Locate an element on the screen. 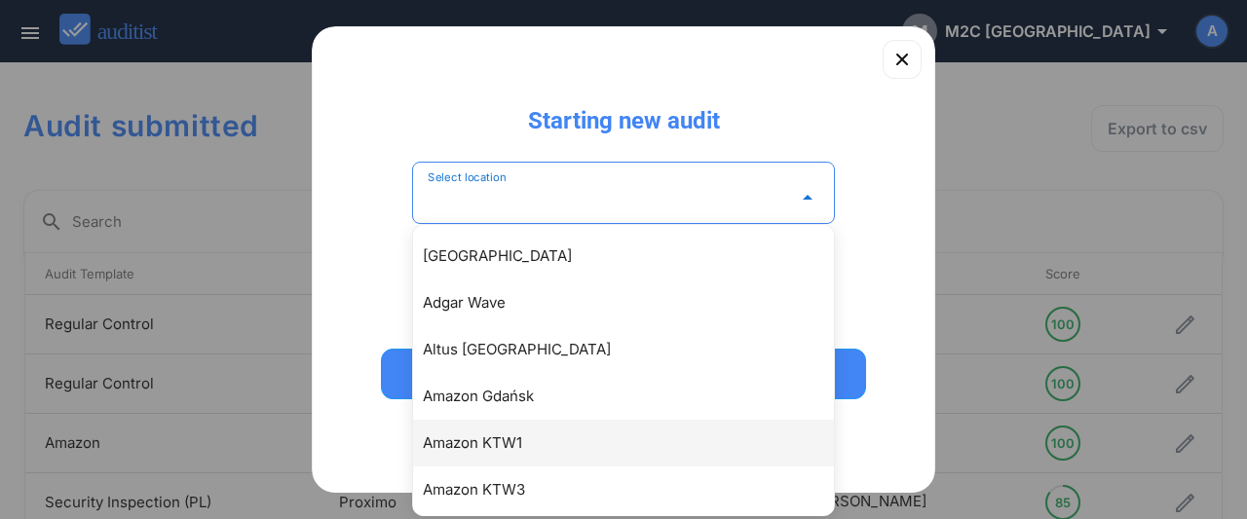 Image resolution: width=1247 pixels, height=519 pixels. div: Amazon KTW1 is located at coordinates (633, 443).